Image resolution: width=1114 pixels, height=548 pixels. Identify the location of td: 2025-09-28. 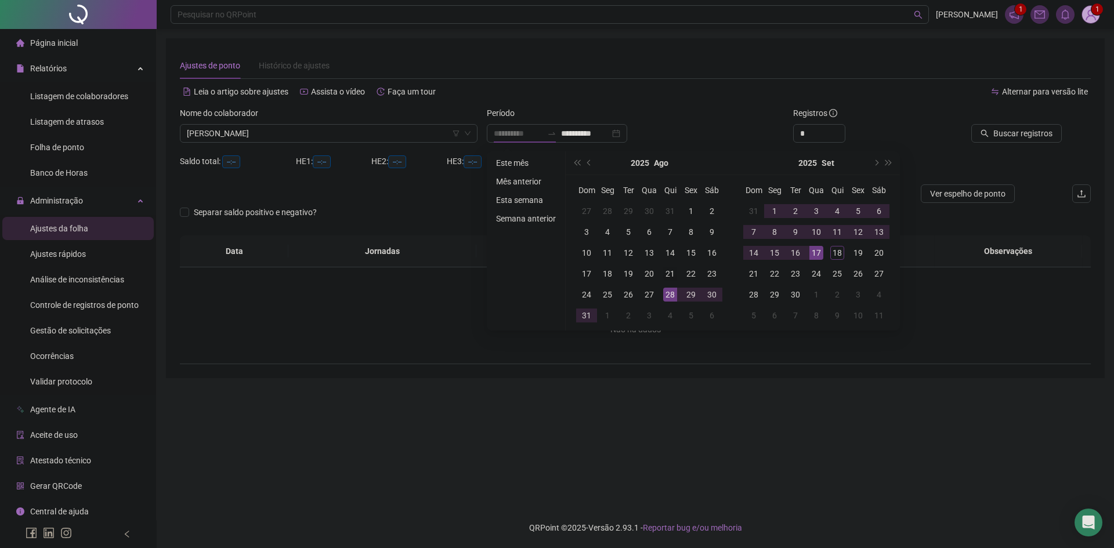
(754, 295).